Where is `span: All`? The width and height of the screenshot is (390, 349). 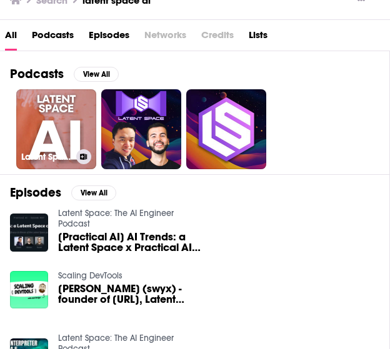
span: All is located at coordinates (11, 37).